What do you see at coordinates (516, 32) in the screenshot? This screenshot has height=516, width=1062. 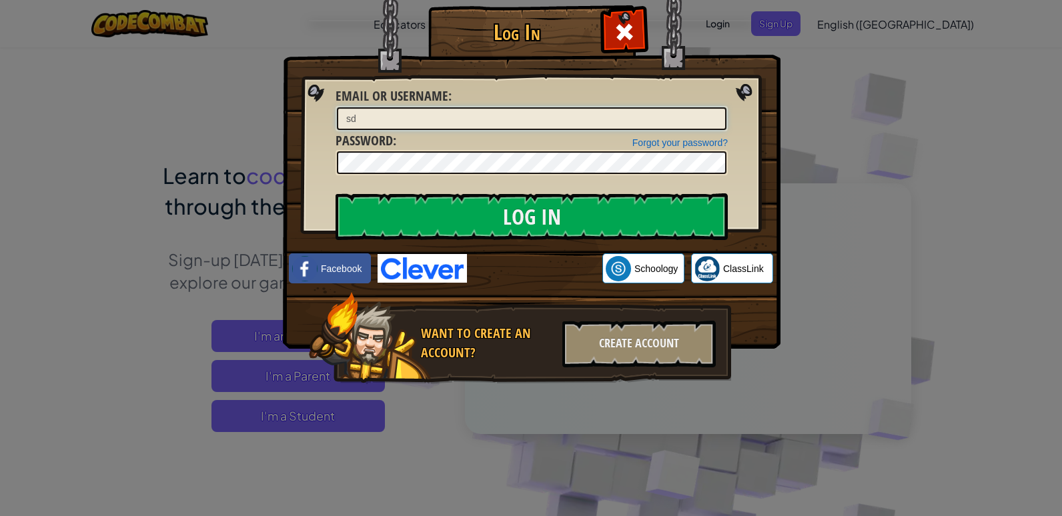 I see `h1: Log In` at bounding box center [516, 32].